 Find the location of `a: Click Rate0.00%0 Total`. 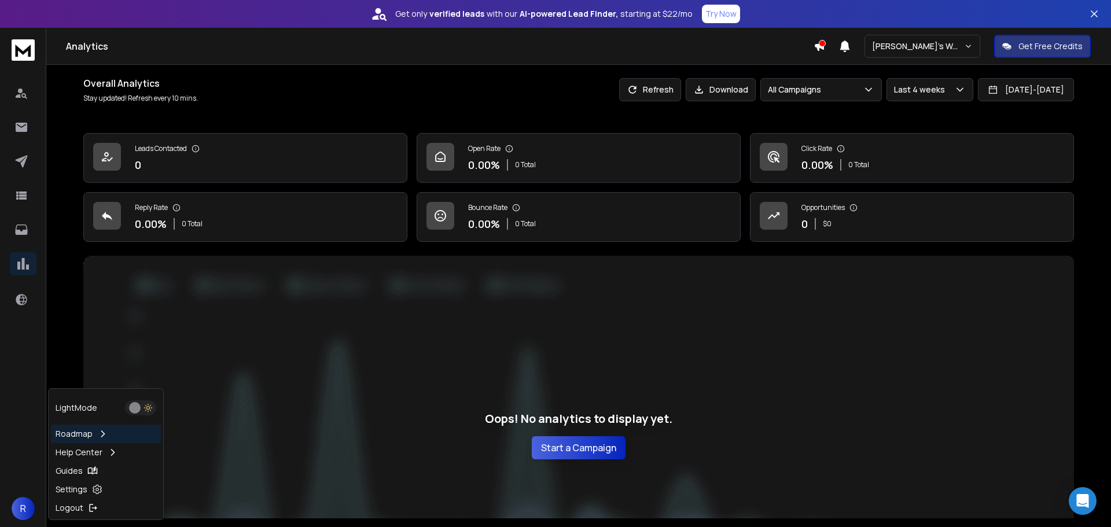

a: Click Rate0.00%0 Total is located at coordinates (912, 158).